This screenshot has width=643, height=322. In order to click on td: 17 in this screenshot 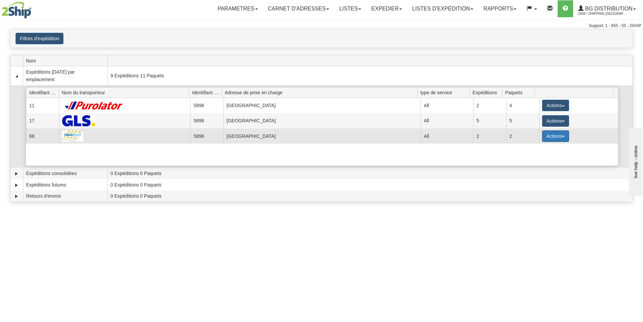, I will do `click(42, 121)`.